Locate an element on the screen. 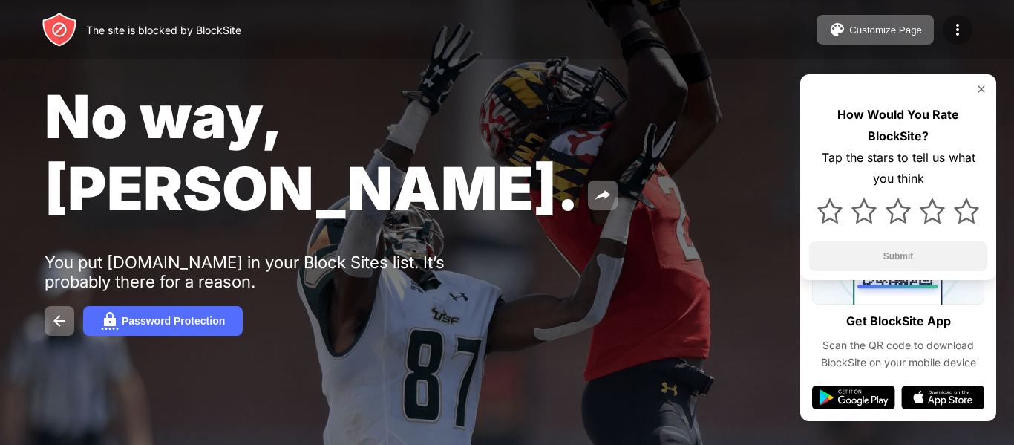 The width and height of the screenshot is (1014, 445). button: Submit is located at coordinates (898, 256).